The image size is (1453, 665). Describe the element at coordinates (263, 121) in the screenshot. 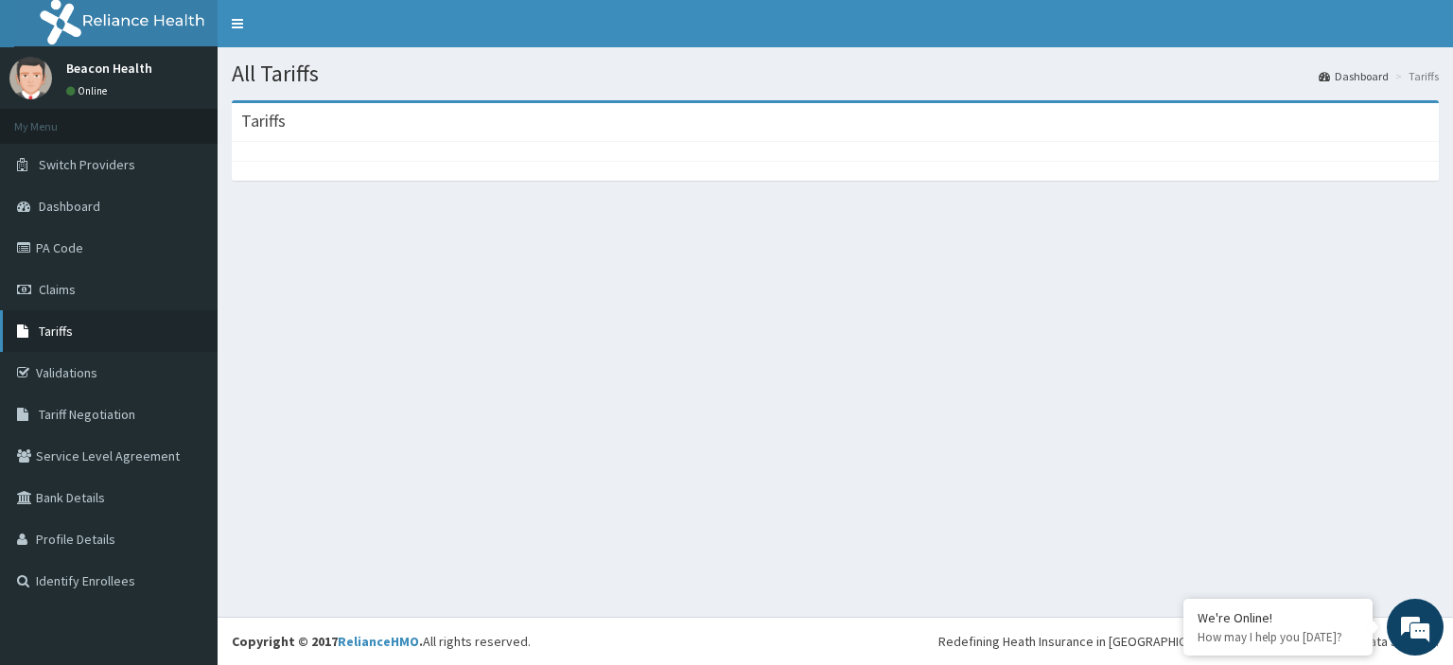

I see `h3: Tariffs` at that location.